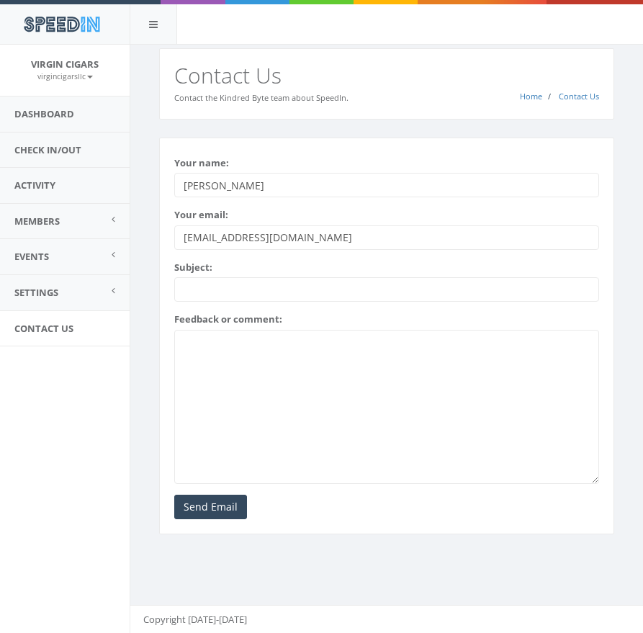 The height and width of the screenshot is (633, 643). Describe the element at coordinates (193, 267) in the screenshot. I see `label: Subject:` at that location.